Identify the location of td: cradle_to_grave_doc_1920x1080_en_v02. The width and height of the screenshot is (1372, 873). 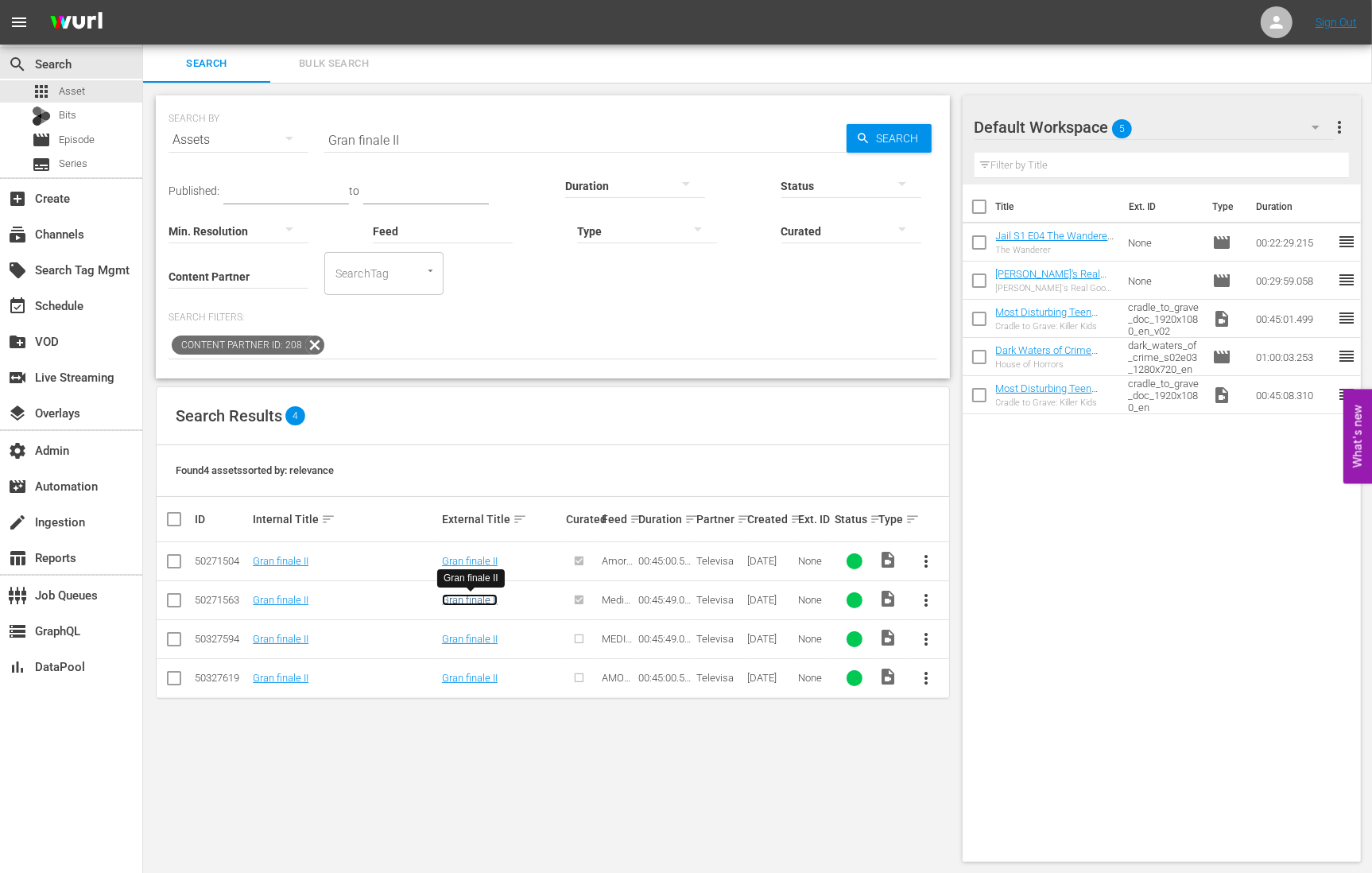
(1165, 319).